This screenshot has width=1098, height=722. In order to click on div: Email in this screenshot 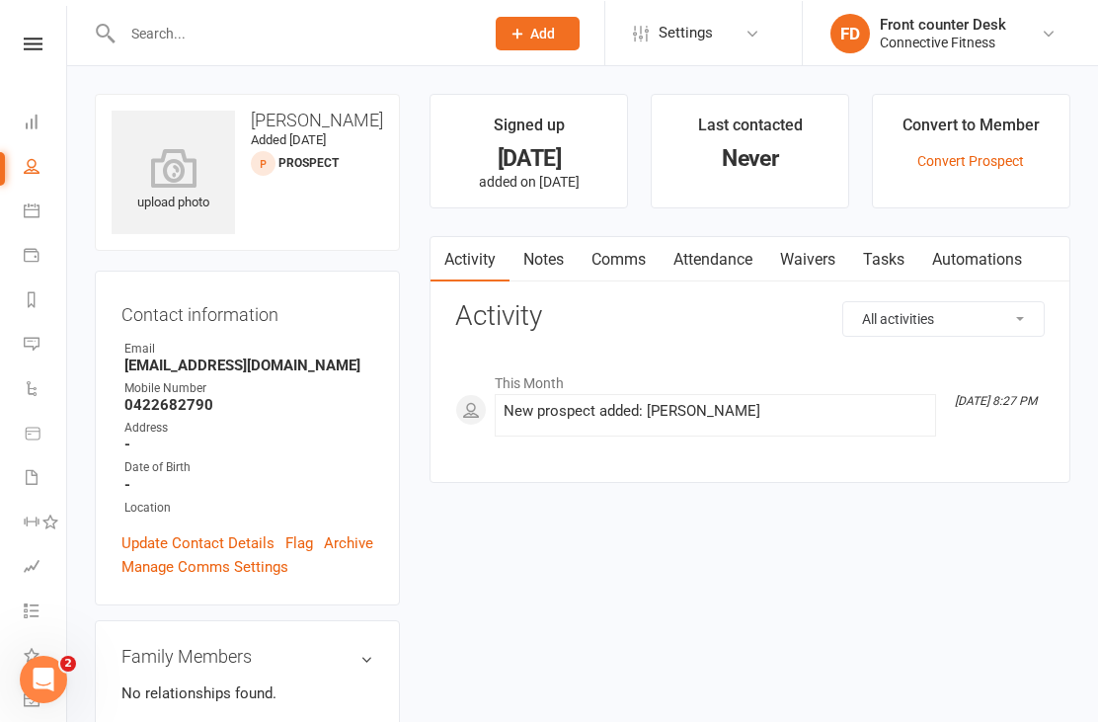, I will do `click(249, 348)`.